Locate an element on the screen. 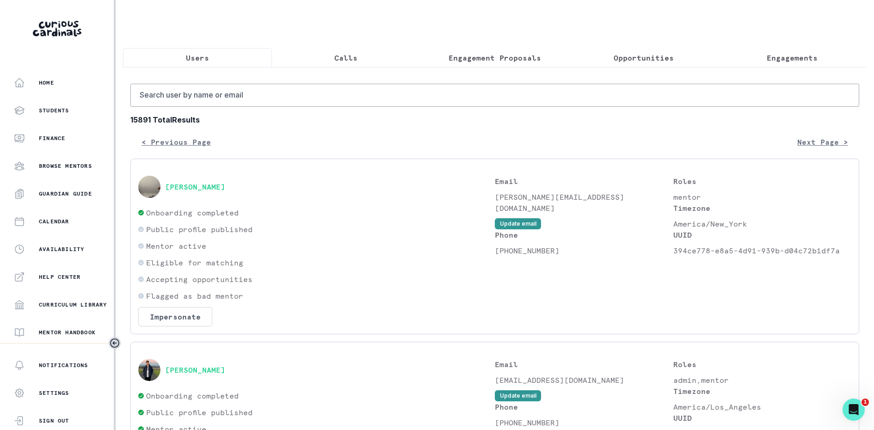 The image size is (874, 430). p: Sign Out is located at coordinates (54, 421).